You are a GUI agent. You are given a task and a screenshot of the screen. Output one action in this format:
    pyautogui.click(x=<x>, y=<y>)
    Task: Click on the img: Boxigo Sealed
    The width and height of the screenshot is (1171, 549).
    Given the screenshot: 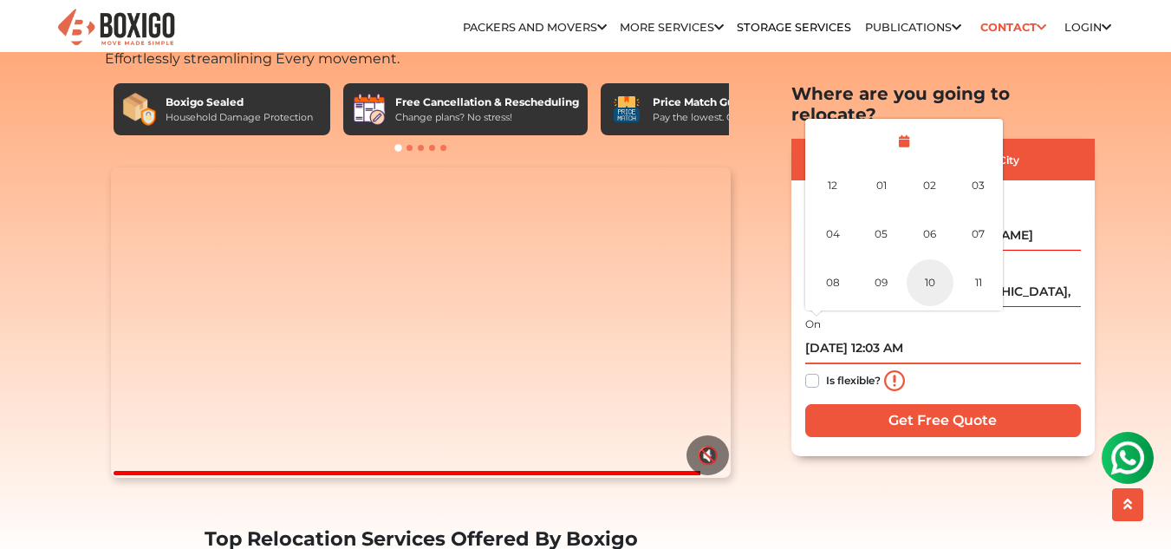 What is the action you would take?
    pyautogui.click(x=140, y=109)
    